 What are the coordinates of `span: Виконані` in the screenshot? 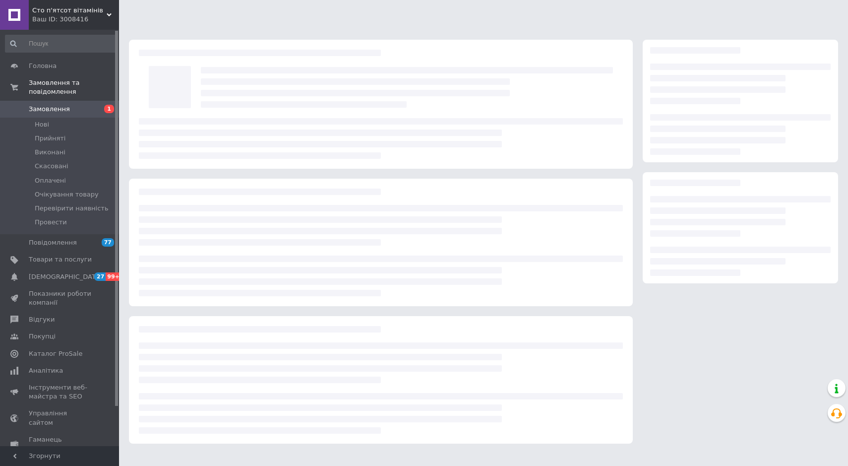 It's located at (50, 152).